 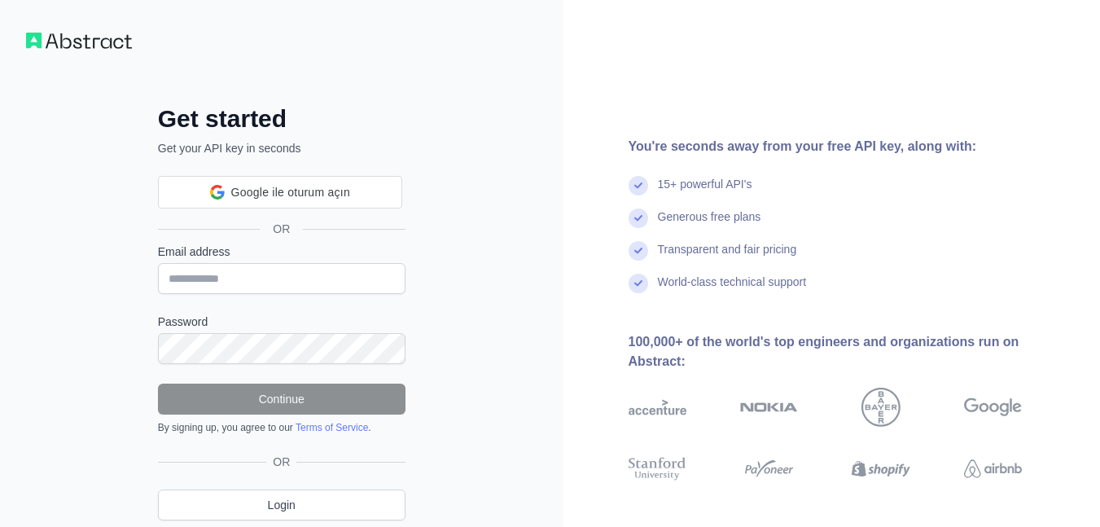 I want to click on img: Workflow, so click(x=79, y=41).